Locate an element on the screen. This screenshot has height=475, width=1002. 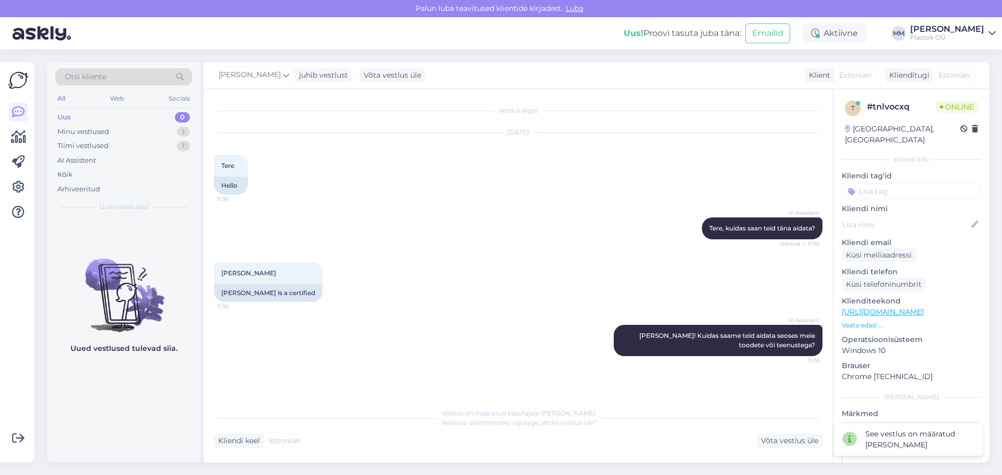
b: Uus! is located at coordinates (633, 33).